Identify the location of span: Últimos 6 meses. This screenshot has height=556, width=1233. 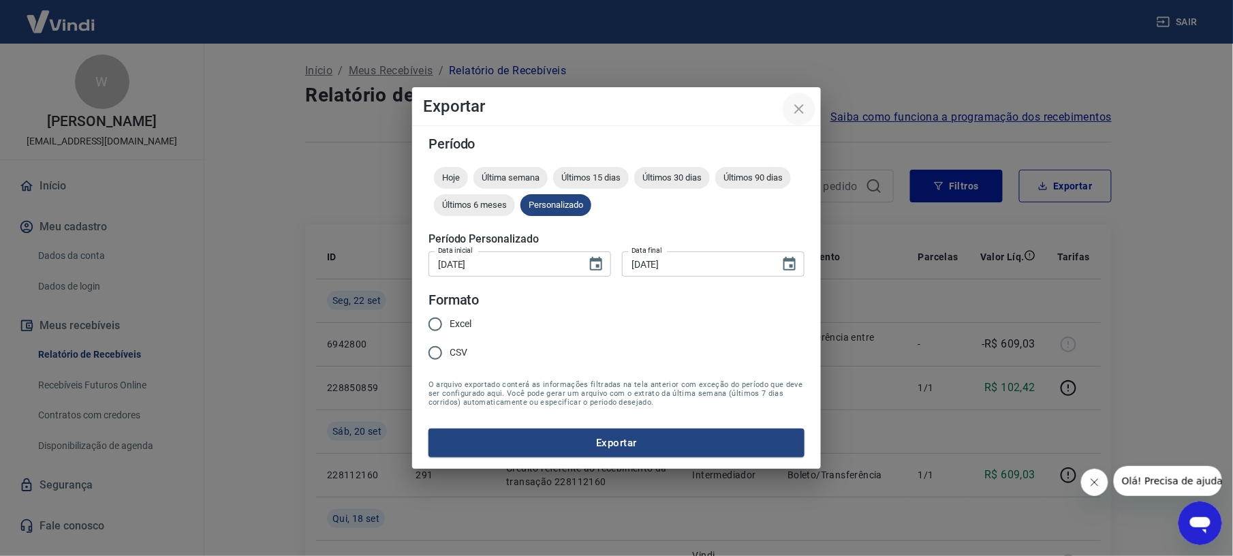
(474, 204).